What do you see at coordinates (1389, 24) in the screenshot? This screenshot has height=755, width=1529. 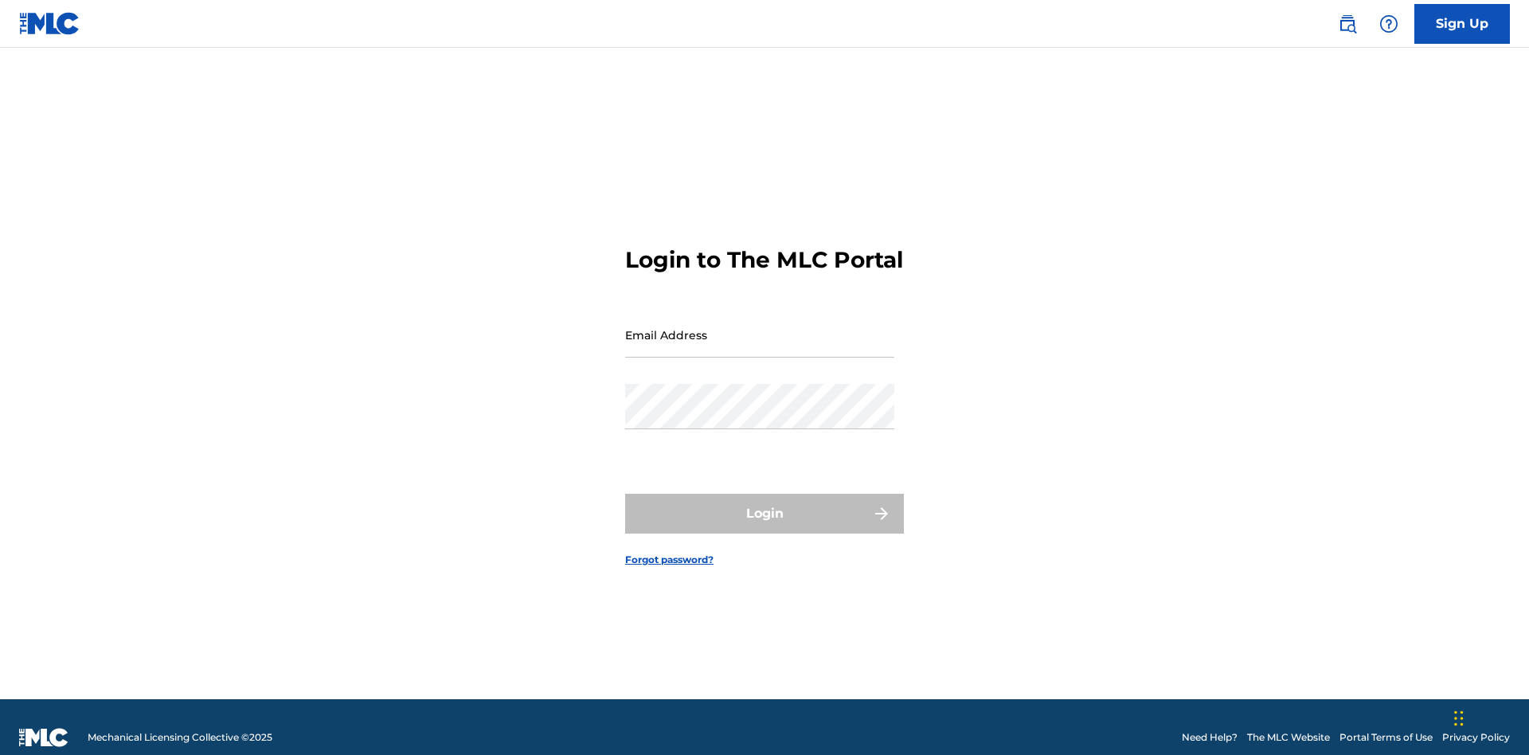 I see `div: Help` at bounding box center [1389, 24].